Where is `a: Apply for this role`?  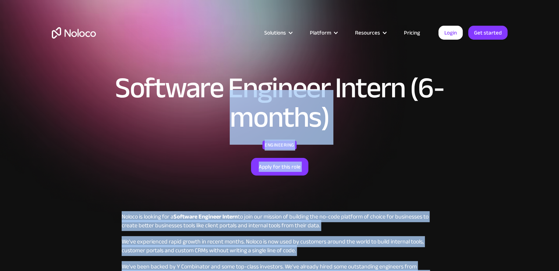
a: Apply for this role is located at coordinates (280, 167).